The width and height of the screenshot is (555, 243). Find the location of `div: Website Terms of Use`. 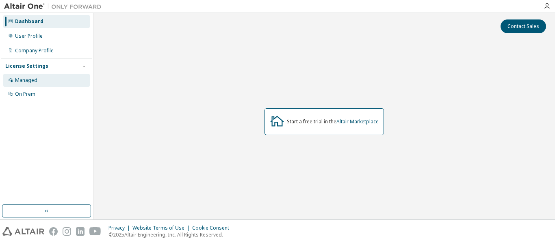

div: Website Terms of Use is located at coordinates (162, 228).